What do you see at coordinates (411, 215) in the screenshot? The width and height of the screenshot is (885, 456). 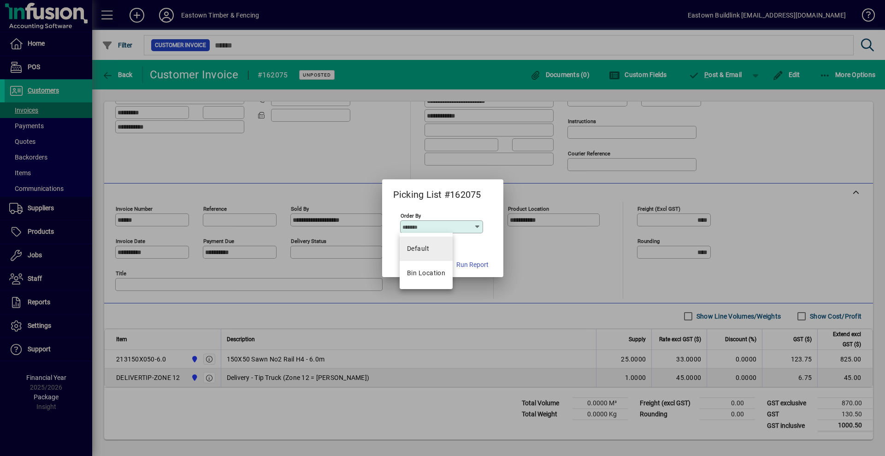 I see `mat-label: Order By` at bounding box center [411, 215].